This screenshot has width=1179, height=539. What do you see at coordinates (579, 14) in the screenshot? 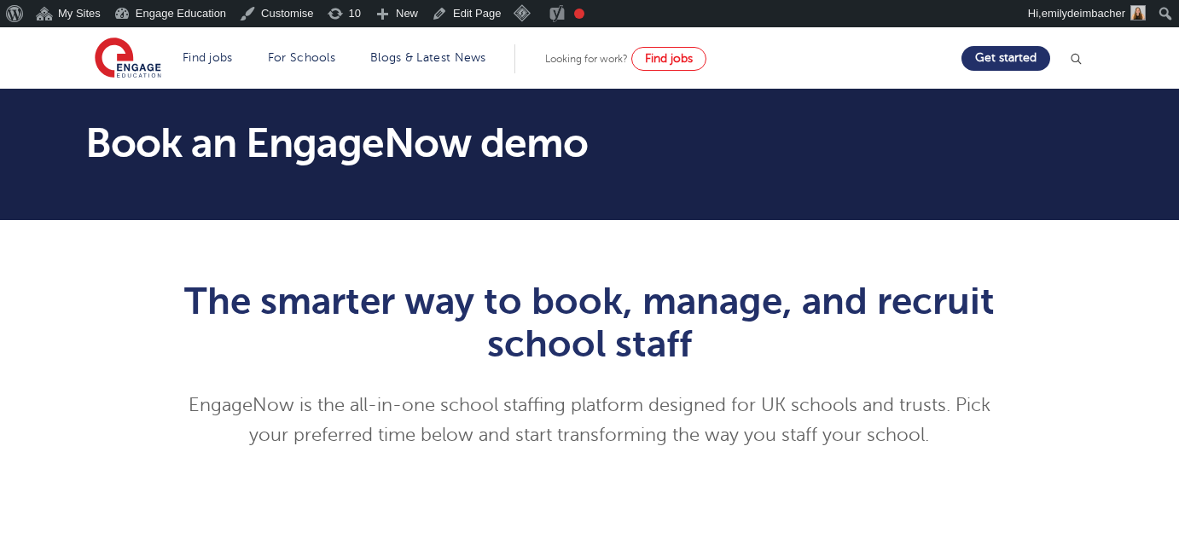
I see `div: Focus keyphrase not set` at bounding box center [579, 14].